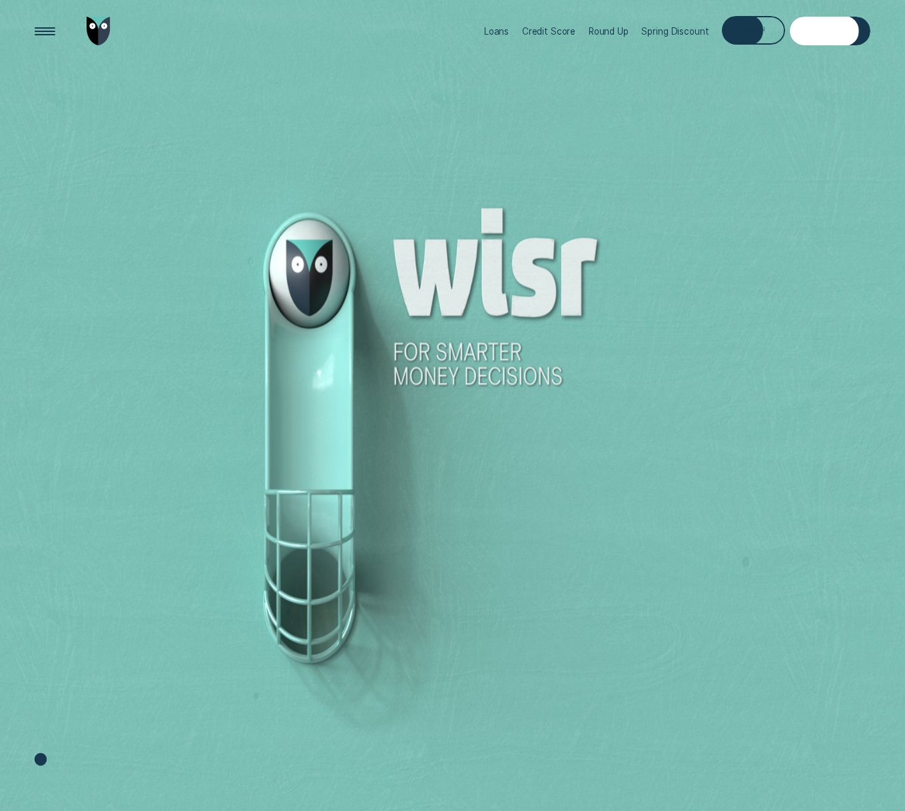 This screenshot has width=905, height=811. What do you see at coordinates (496, 31) in the screenshot?
I see `div: Loans` at bounding box center [496, 31].